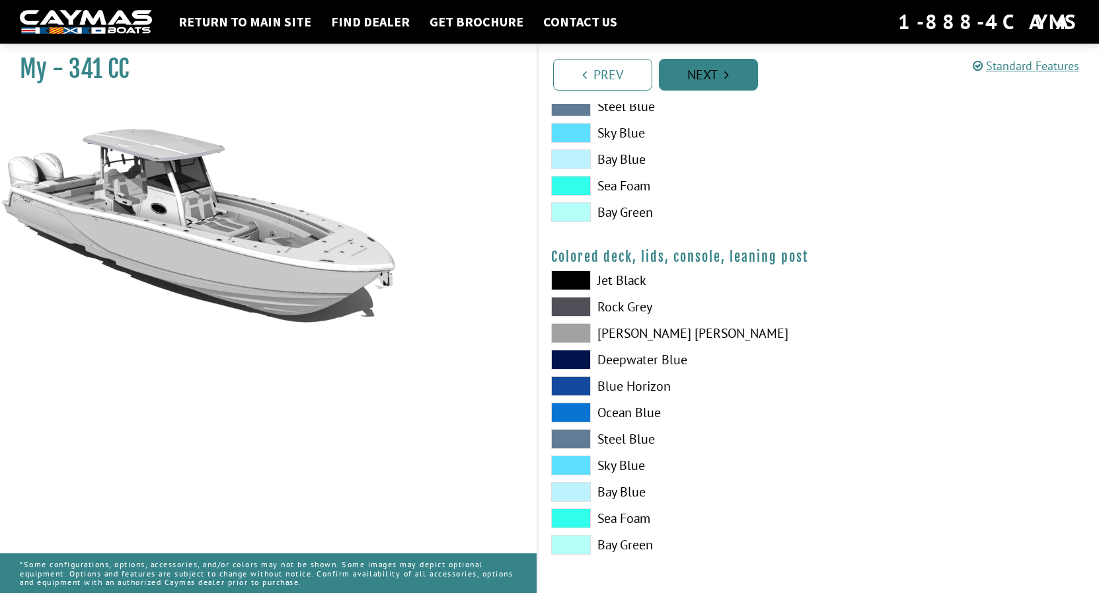 This screenshot has height=593, width=1099. Describe the element at coordinates (262, 69) in the screenshot. I see `h1: My - 341 CC` at that location.